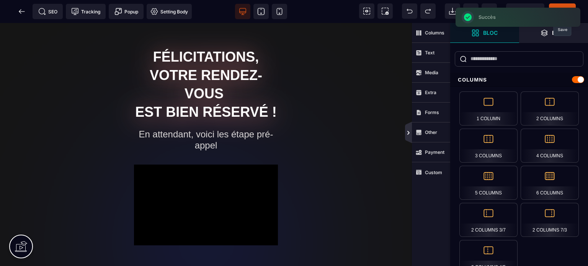 This screenshot has width=588, height=266. What do you see at coordinates (367, 11) in the screenshot?
I see `span: View components` at bounding box center [367, 11].